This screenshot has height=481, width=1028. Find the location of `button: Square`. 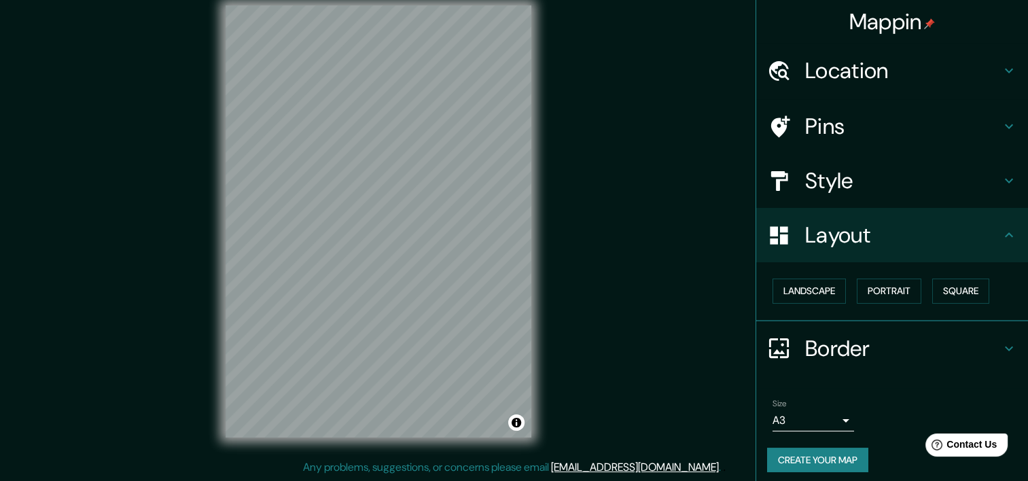

button: Square is located at coordinates (961, 291).